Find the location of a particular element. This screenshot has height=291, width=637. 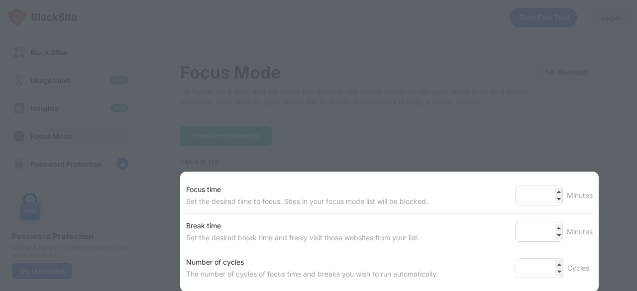

div: Set the desired time to focus. Sites in your focus mode list will be blocked. is located at coordinates (307, 201).